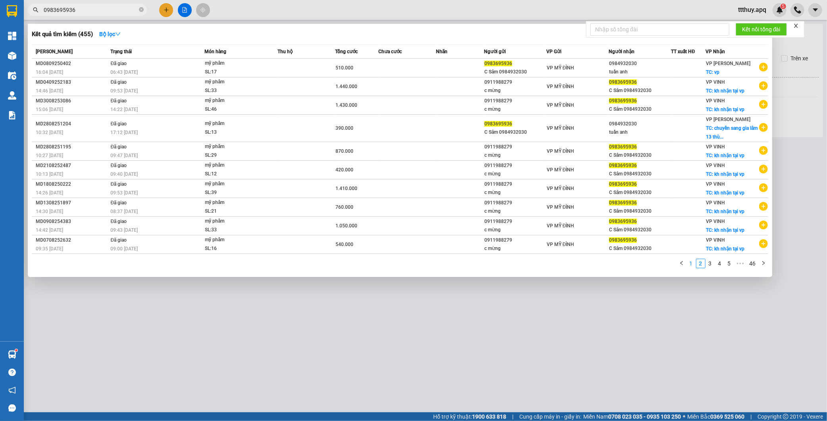  What do you see at coordinates (346, 52) in the screenshot?
I see `span: Tổng cước` at bounding box center [346, 52].